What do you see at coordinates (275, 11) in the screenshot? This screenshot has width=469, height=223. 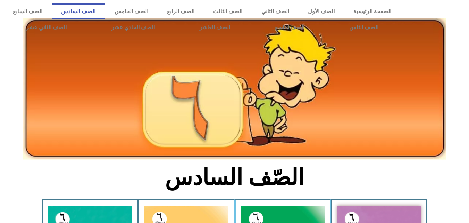 I see `a: الصف الثاني` at bounding box center [275, 11].